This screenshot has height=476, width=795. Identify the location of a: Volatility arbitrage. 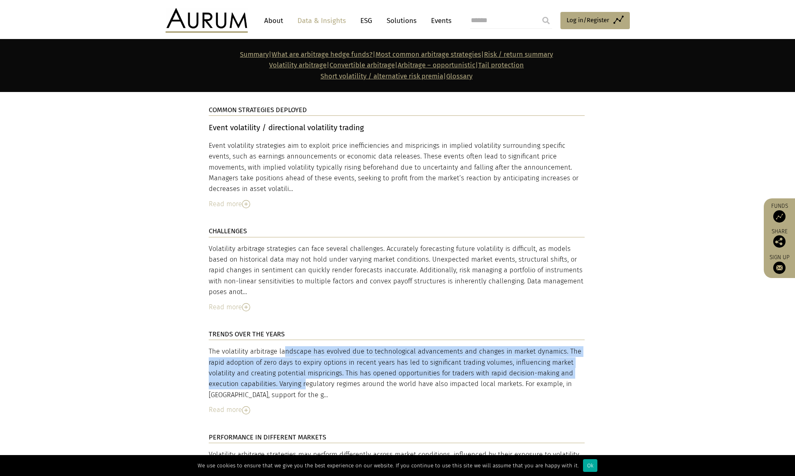
(298, 65).